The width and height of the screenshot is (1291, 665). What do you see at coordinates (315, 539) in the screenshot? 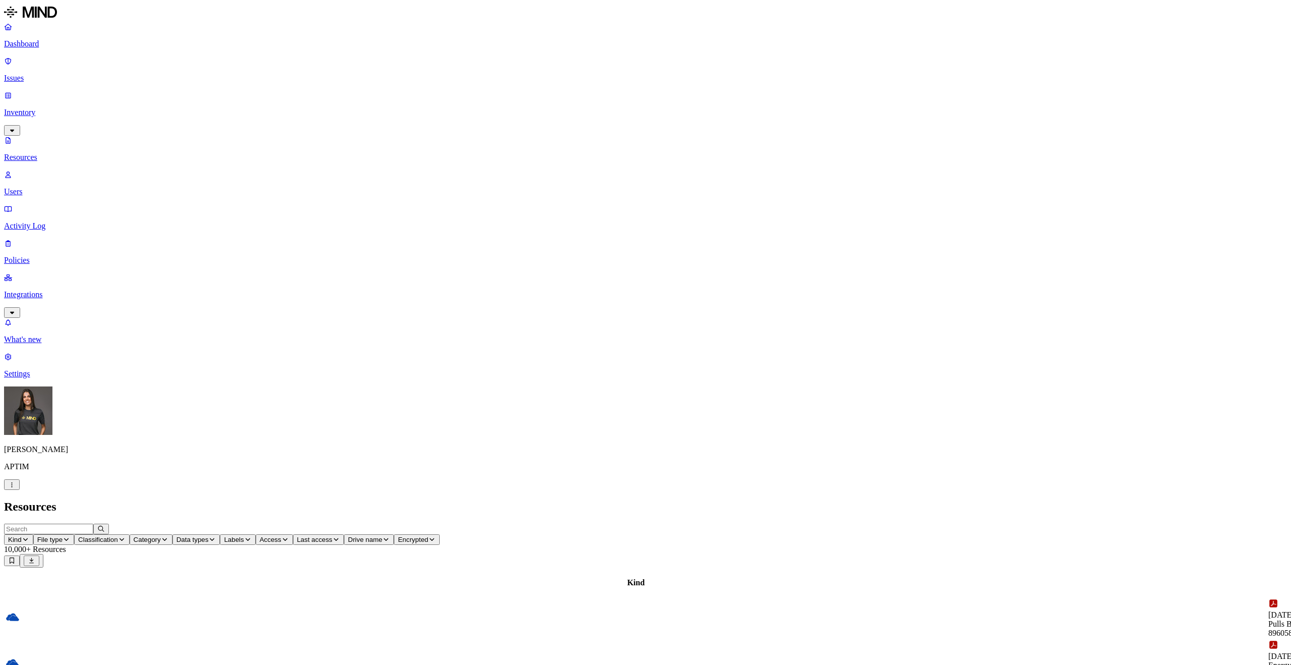
I see `span: Last access` at bounding box center [315, 539].